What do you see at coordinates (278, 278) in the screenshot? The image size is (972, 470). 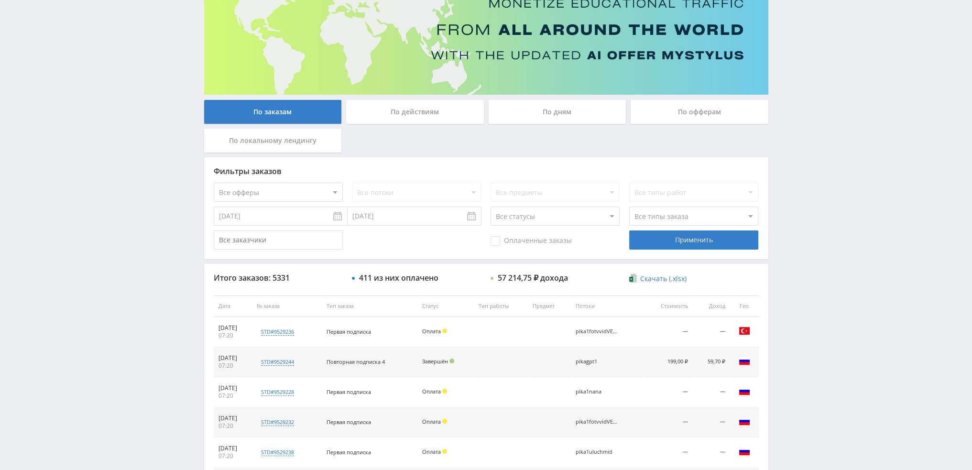 I see `div: Итого заказов: 5331` at bounding box center [278, 278].